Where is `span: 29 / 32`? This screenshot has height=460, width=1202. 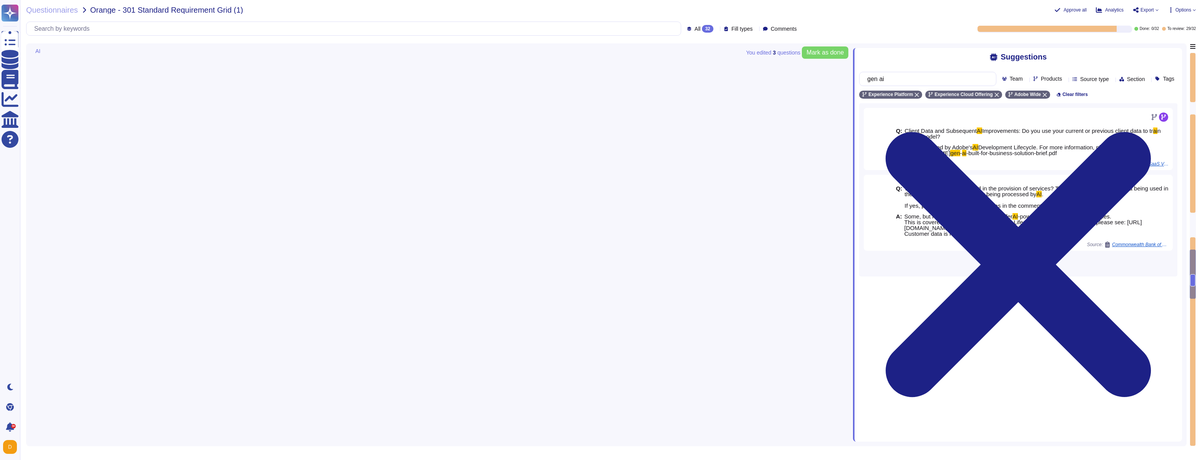
span: 29 / 32 is located at coordinates (1191, 29).